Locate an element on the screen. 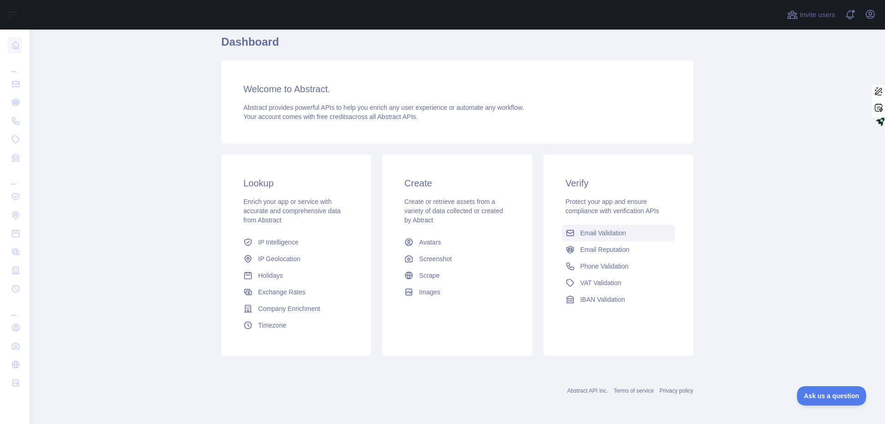  span: Invite users is located at coordinates (817, 15).